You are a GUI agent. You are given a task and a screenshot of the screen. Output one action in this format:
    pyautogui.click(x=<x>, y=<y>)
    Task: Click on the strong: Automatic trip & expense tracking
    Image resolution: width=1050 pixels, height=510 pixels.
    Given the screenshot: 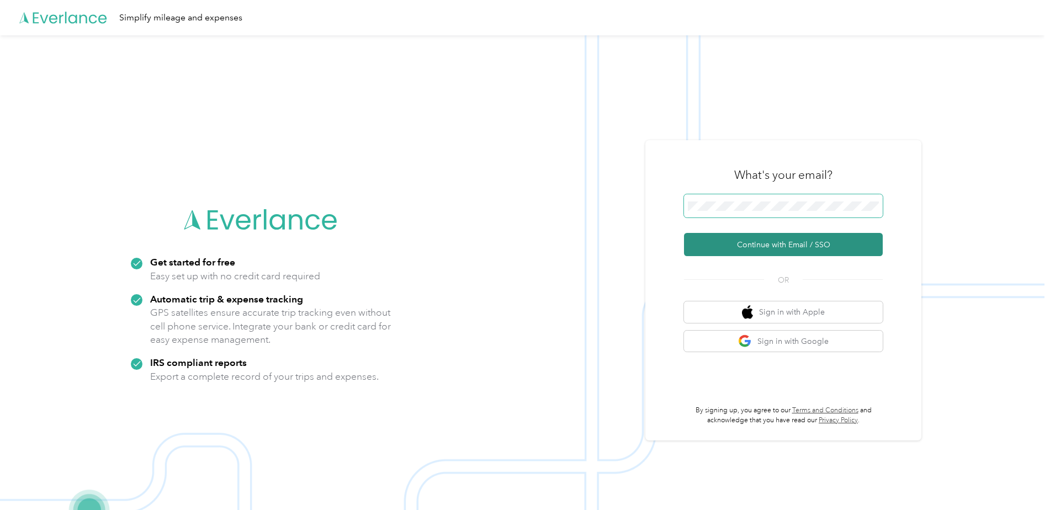 What is the action you would take?
    pyautogui.click(x=226, y=299)
    